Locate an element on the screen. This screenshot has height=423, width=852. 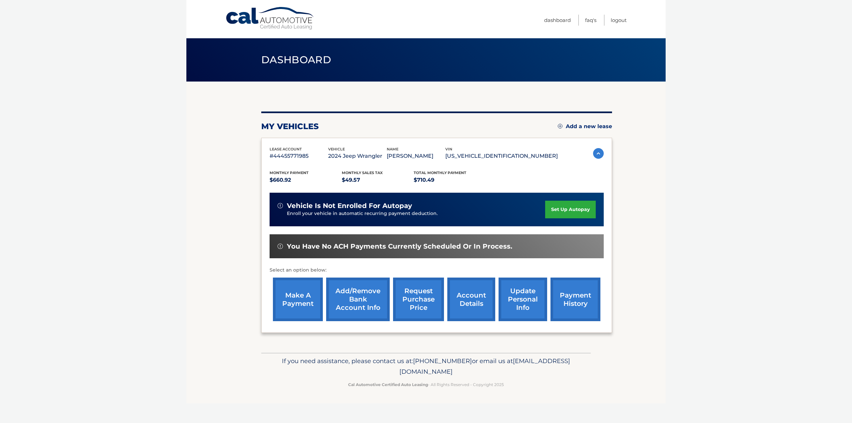
span: Monthly Payment is located at coordinates (289, 173).